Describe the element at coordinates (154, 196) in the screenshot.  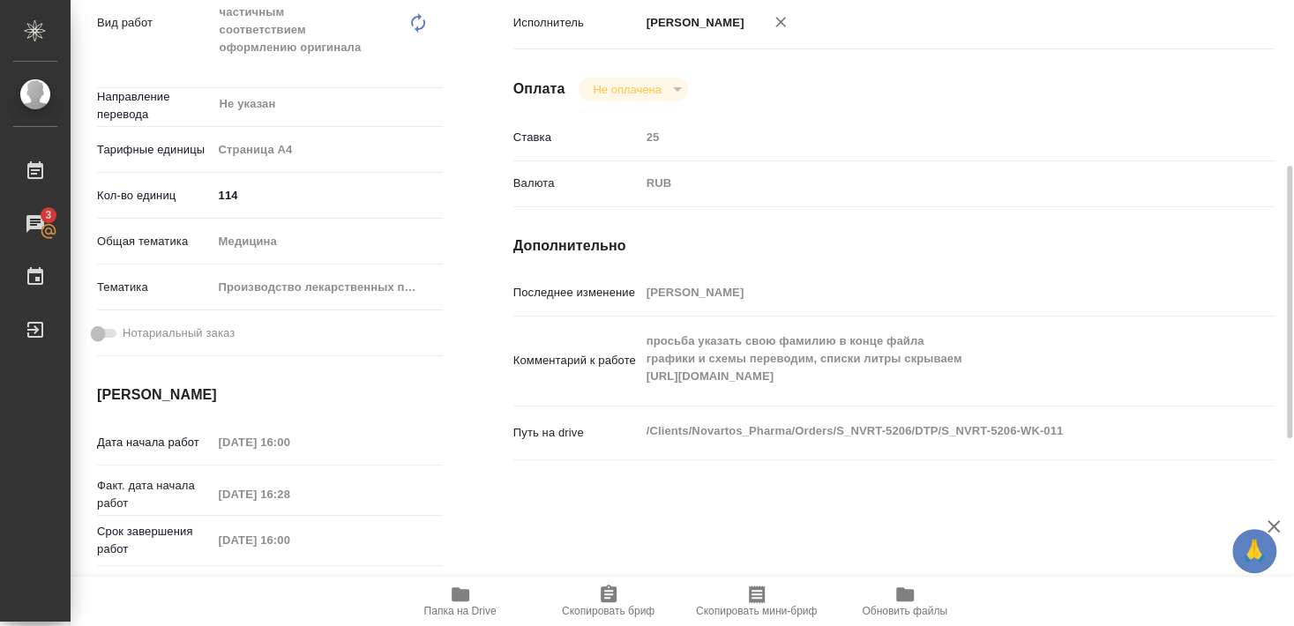
I see `p: Кол-во единиц` at that location.